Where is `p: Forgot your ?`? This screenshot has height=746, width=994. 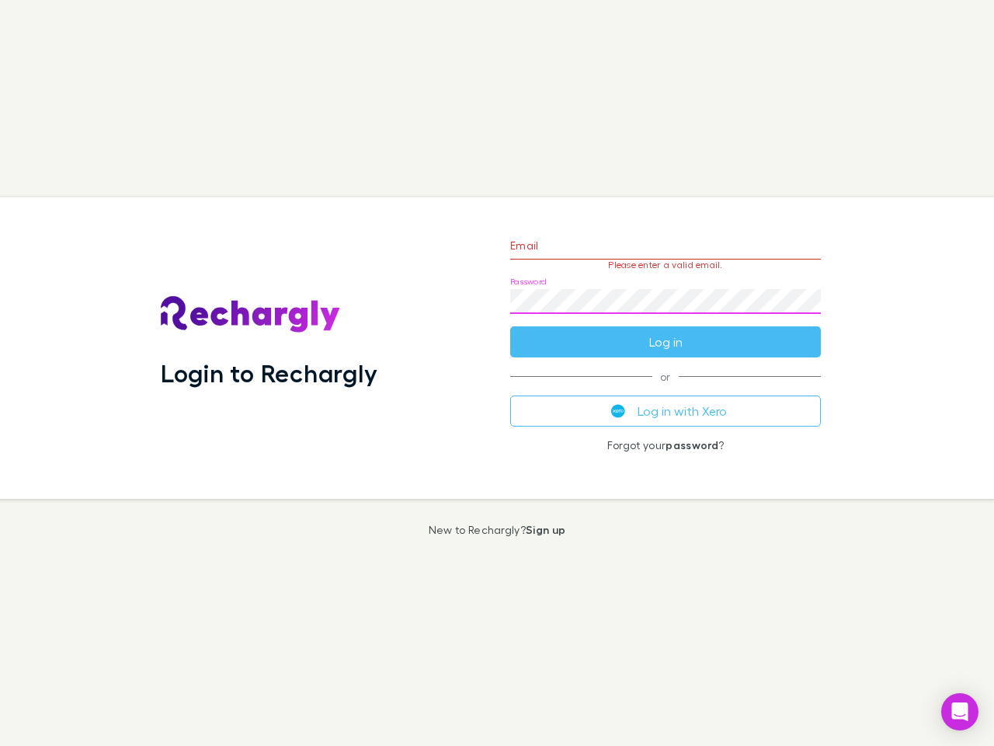
p: Forgot your ? is located at coordinates (666, 445).